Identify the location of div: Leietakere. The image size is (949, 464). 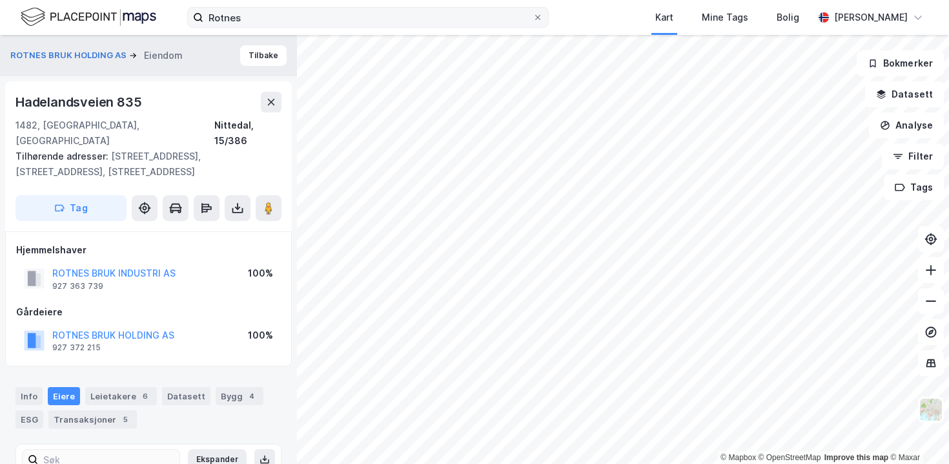
(121, 396).